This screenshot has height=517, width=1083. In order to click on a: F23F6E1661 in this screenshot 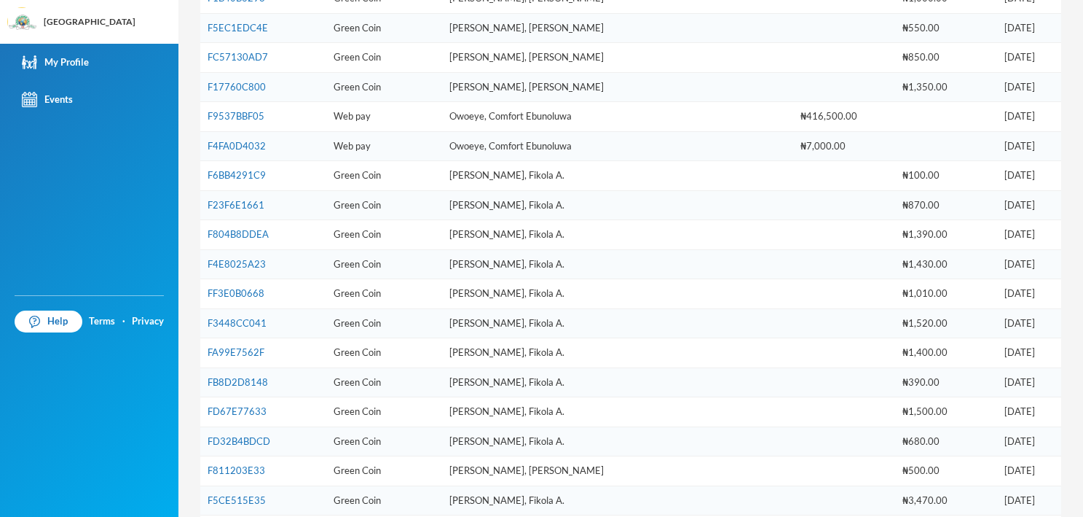, I will do `click(236, 205)`.